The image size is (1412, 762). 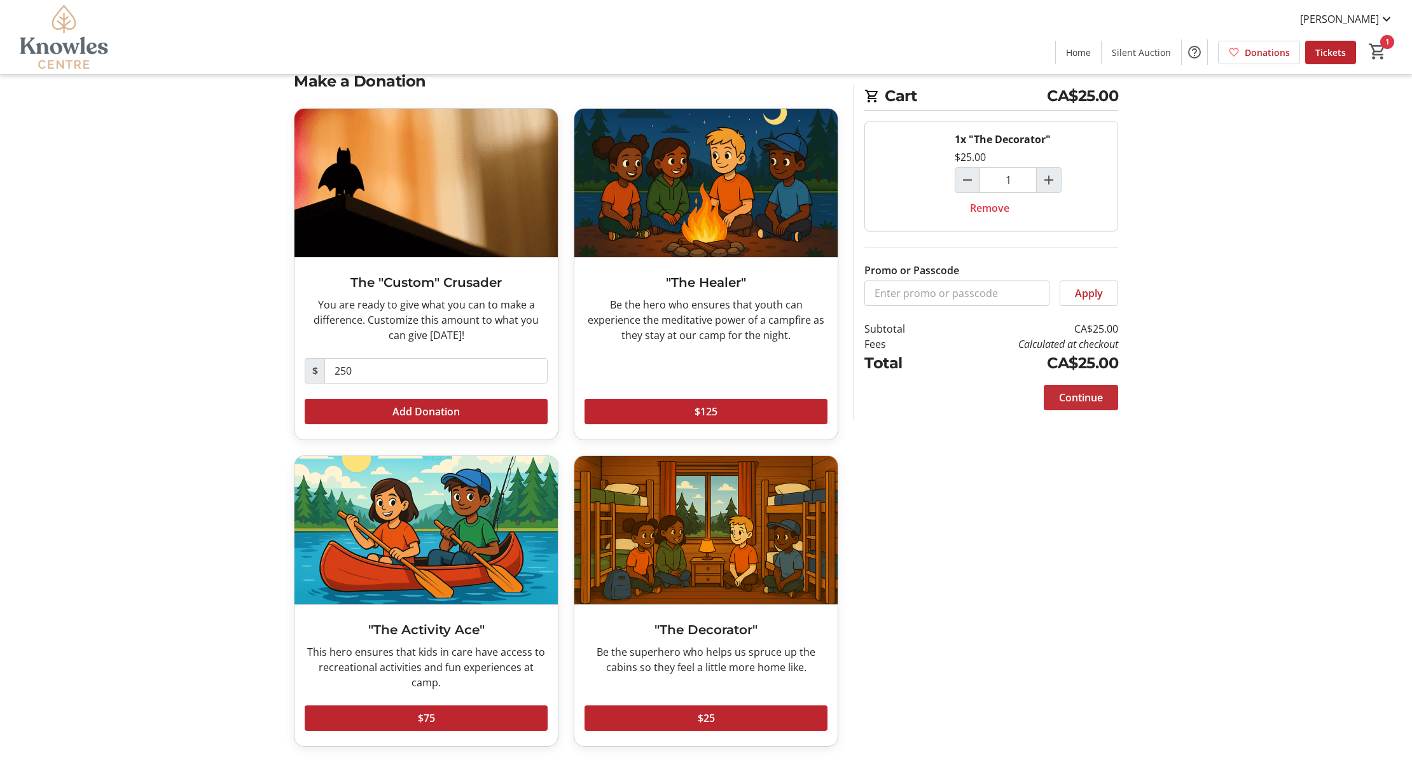 What do you see at coordinates (426, 282) in the screenshot?
I see `h3: The "Custom" Crusader` at bounding box center [426, 282].